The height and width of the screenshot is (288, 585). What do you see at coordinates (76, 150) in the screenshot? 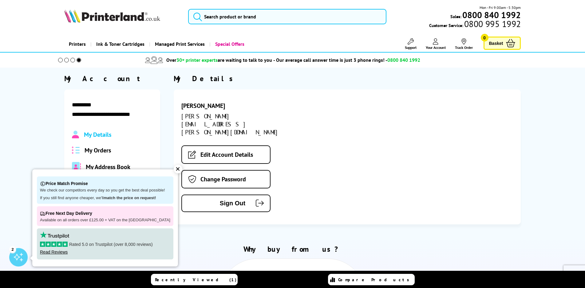
I see `img: all-order.svg` at bounding box center [76, 150].